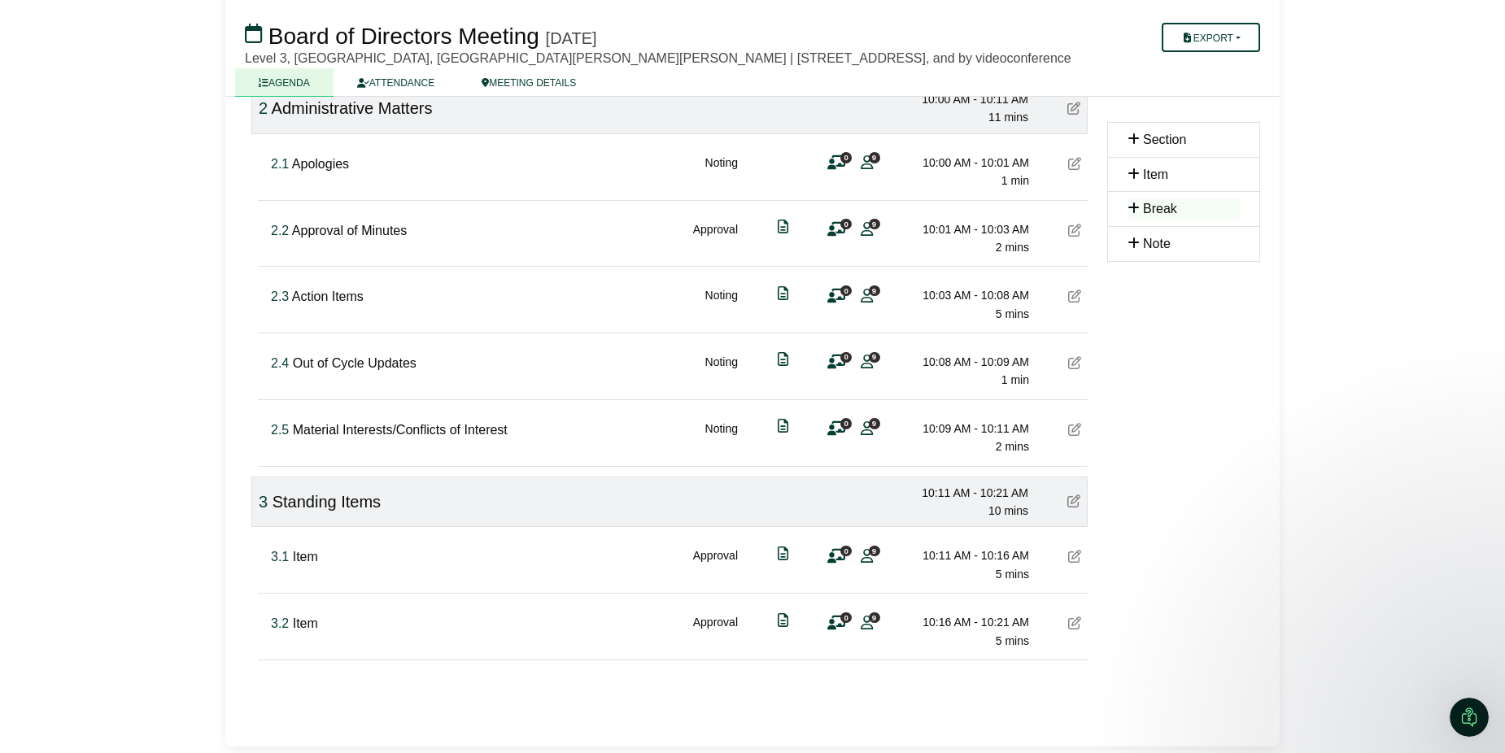 This screenshot has width=1505, height=753. I want to click on div: 10:00 AM - 10:11 AM, so click(972, 99).